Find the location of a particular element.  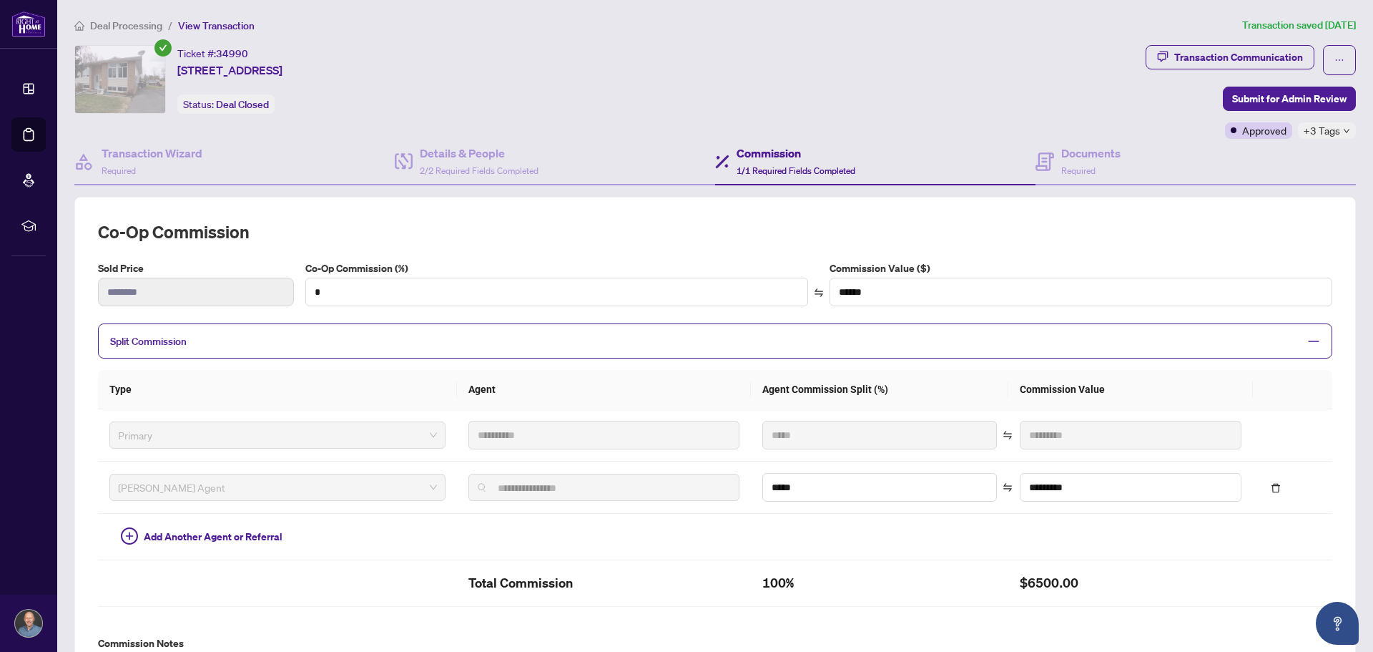

div: Status: is located at coordinates (226, 104).